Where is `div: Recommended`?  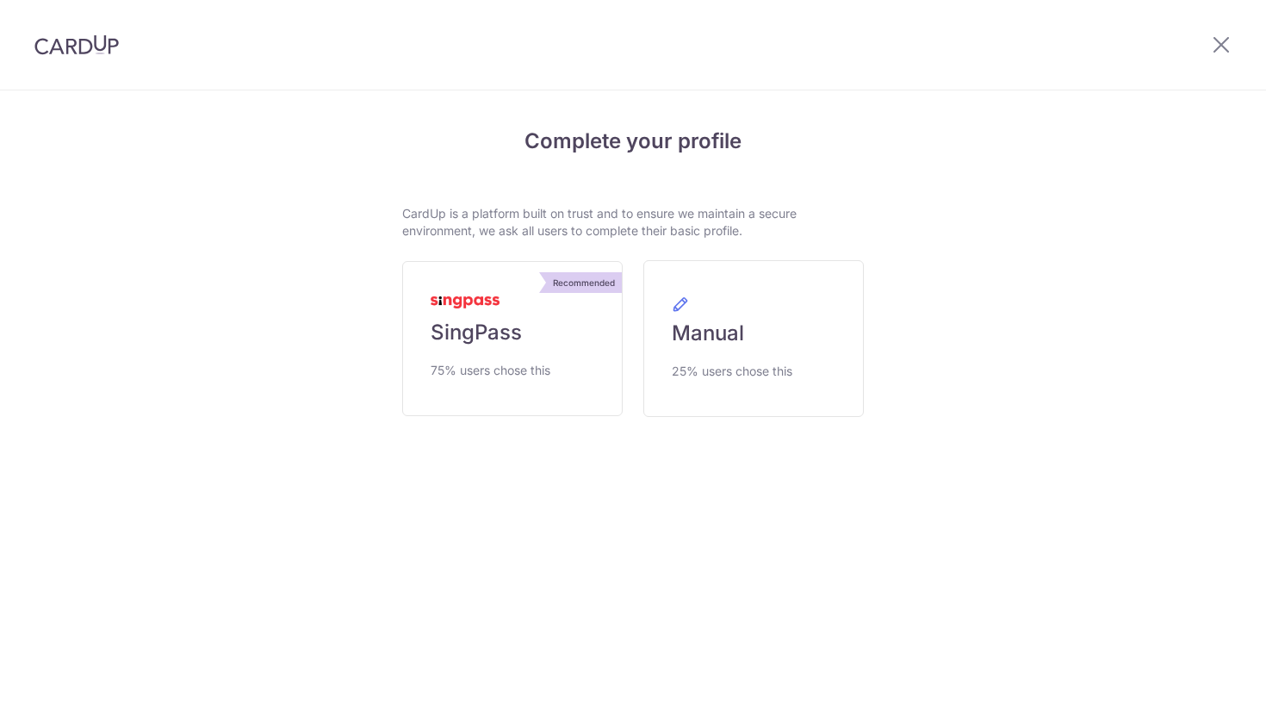 div: Recommended is located at coordinates (584, 282).